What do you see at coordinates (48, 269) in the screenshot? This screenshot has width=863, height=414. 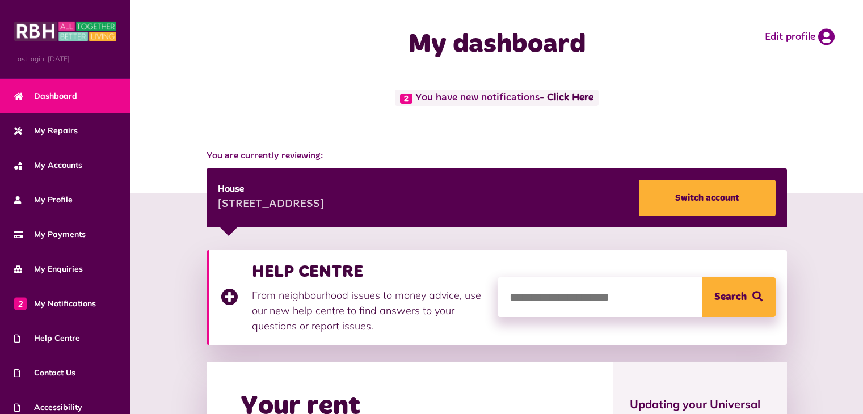 I see `span: My Enquiries` at bounding box center [48, 269].